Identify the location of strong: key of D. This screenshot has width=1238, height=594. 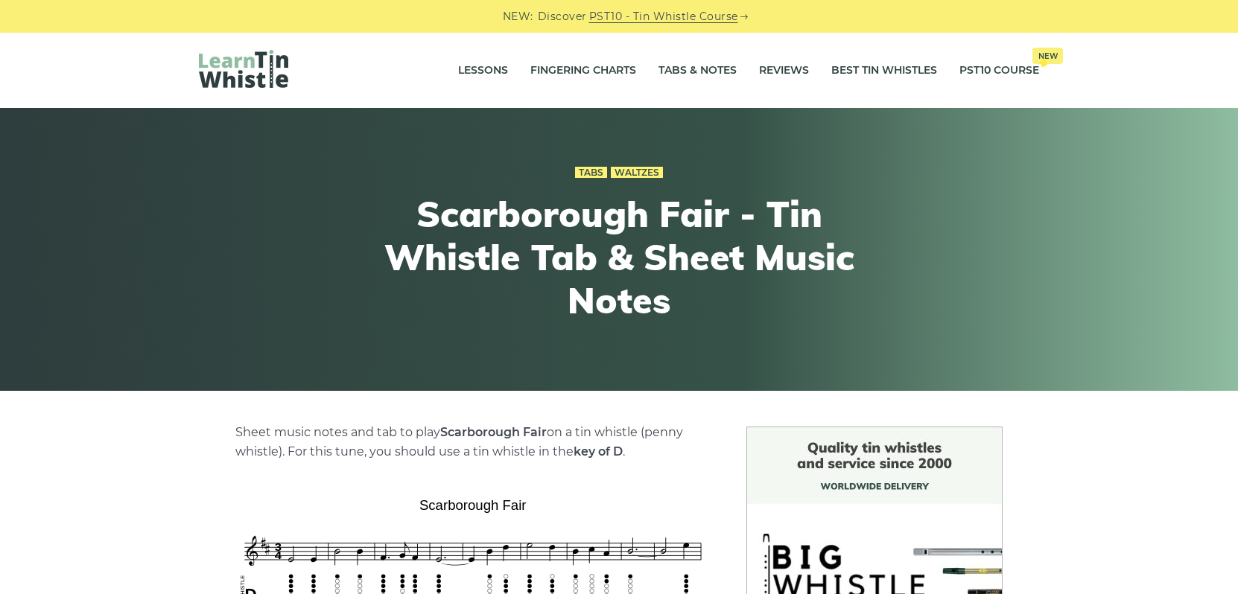
(598, 451).